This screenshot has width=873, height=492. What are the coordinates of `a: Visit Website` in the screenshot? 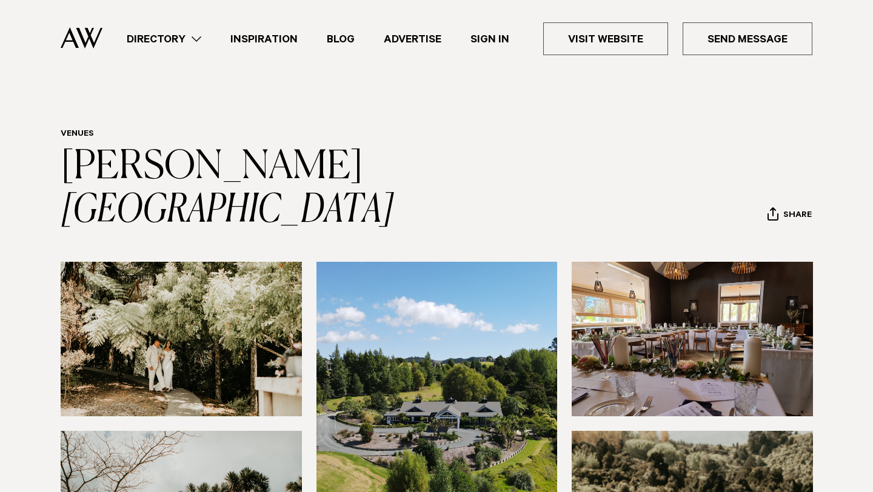 It's located at (606, 39).